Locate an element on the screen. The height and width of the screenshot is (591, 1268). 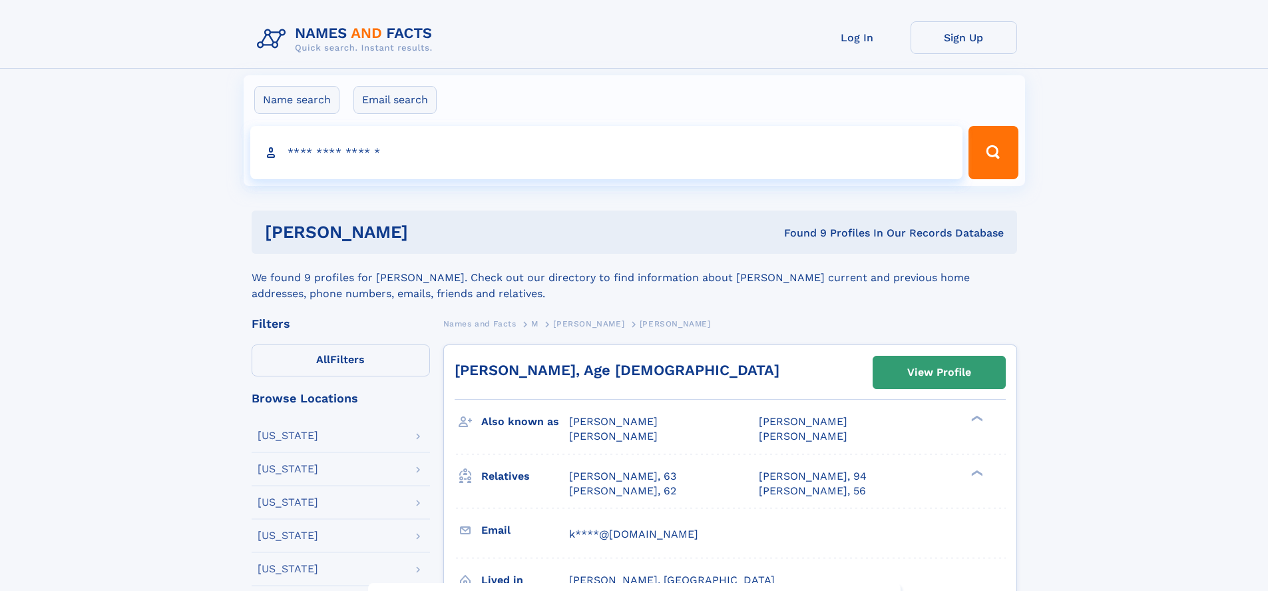
div: Filters is located at coordinates (341, 324).